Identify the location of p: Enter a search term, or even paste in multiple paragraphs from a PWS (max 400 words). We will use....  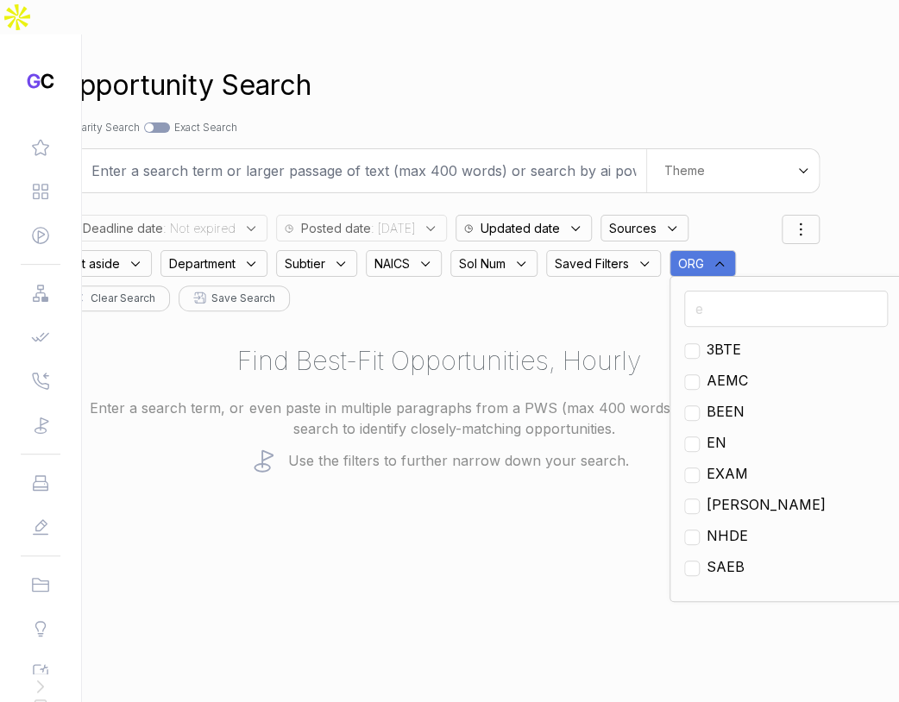
(438, 418).